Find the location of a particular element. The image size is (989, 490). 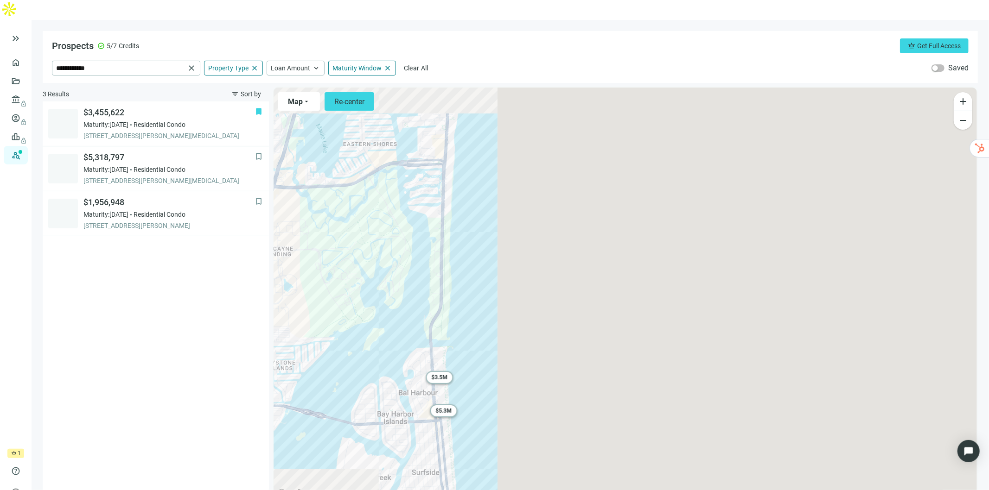

span: Map is located at coordinates (295, 102).